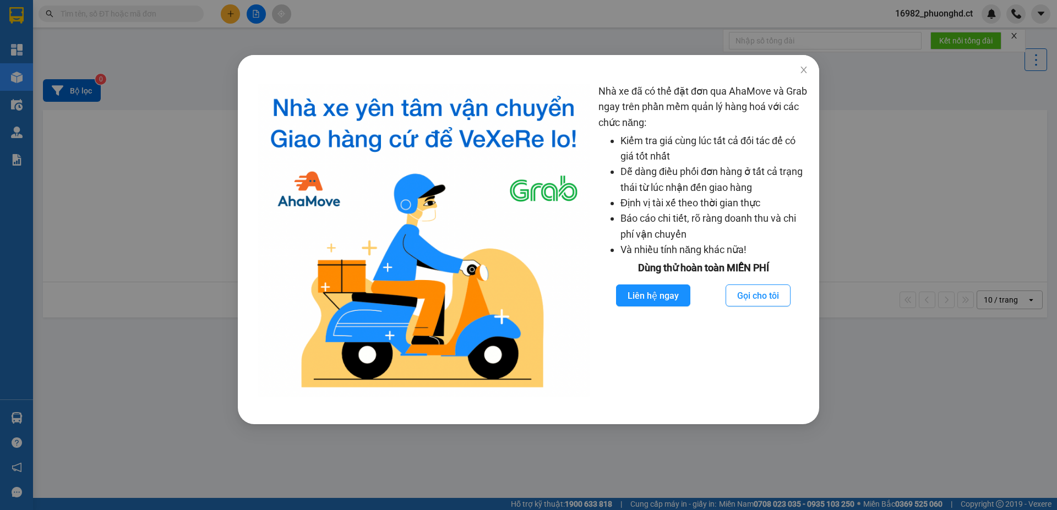  What do you see at coordinates (703, 268) in the screenshot?
I see `div: Dùng thử hoàn toàn MIỄN PHÍ` at bounding box center [703, 268].